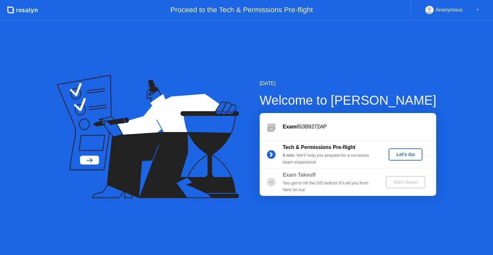 Image resolution: width=493 pixels, height=255 pixels. I want to click on b: Exam Takeoff, so click(299, 174).